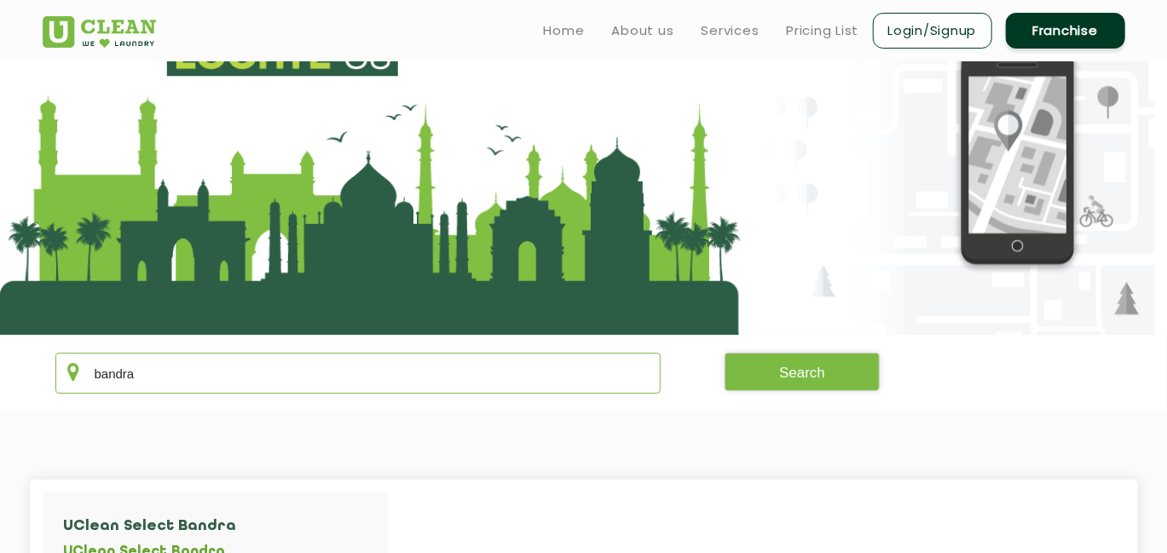 The width and height of the screenshot is (1167, 553). I want to click on a: Franchise, so click(1066, 31).